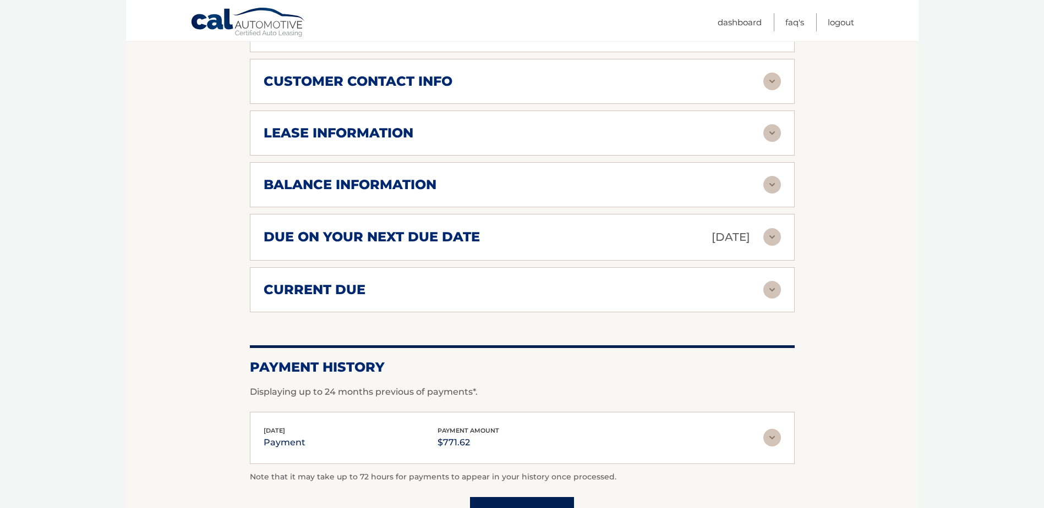  Describe the element at coordinates (338, 133) in the screenshot. I see `h2: lease information` at that location.